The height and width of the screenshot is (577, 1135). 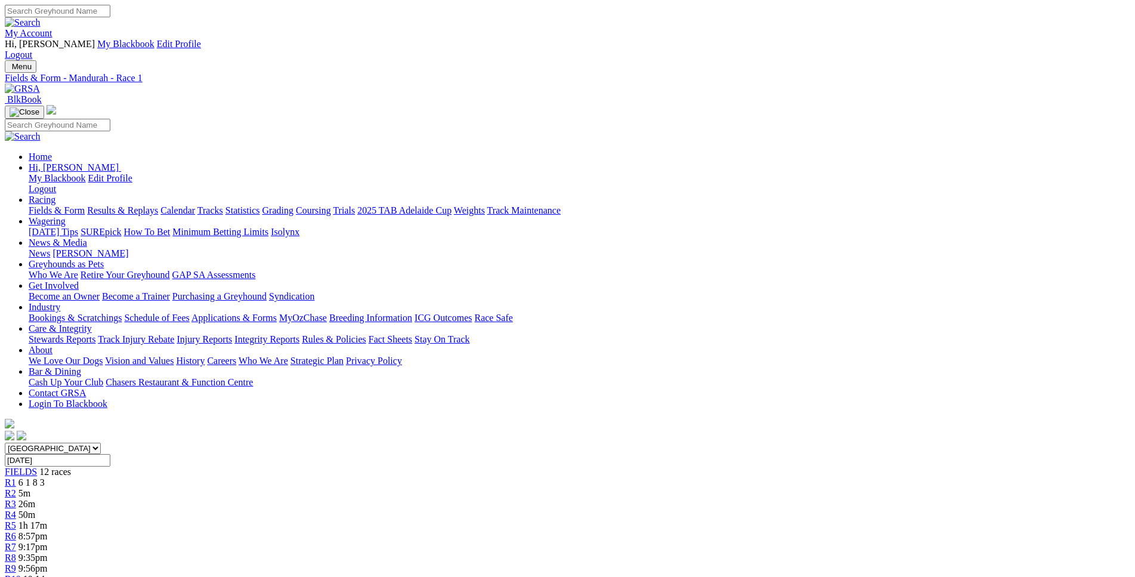 I want to click on a: MyOzChase, so click(x=303, y=317).